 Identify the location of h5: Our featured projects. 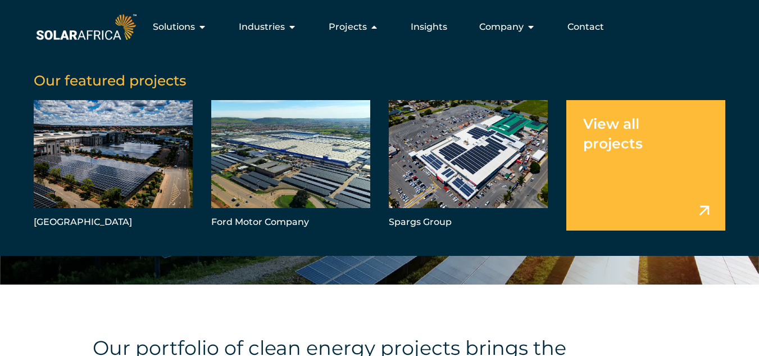
(379, 80).